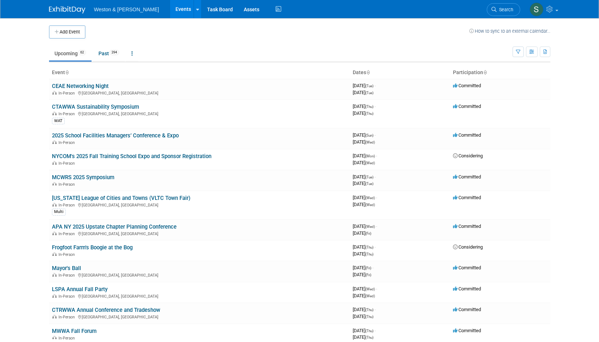  What do you see at coordinates (509, 31) in the screenshot?
I see `a: How to sync to an external calendar...` at bounding box center [509, 31].